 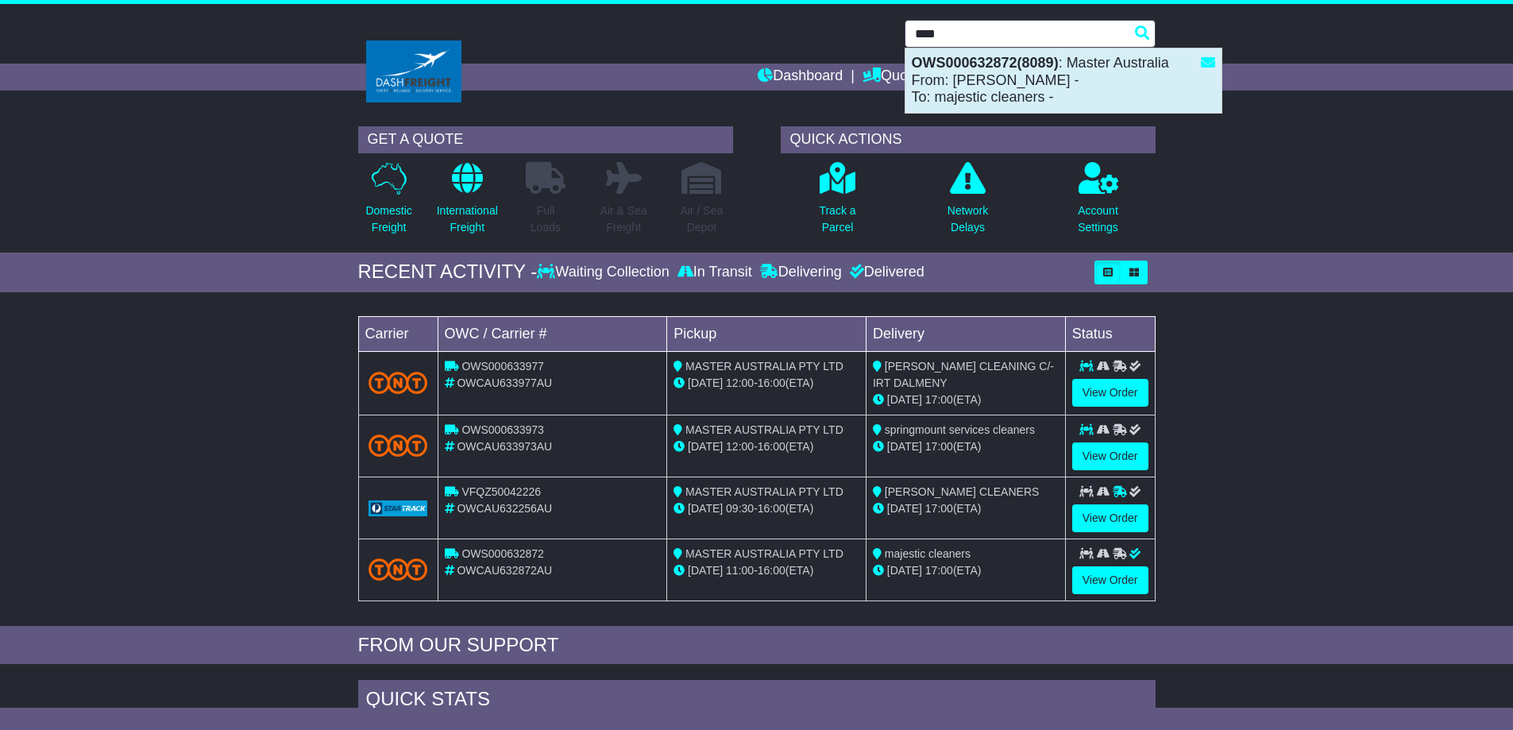 What do you see at coordinates (546, 140) in the screenshot?
I see `div: GET A QUOTE` at bounding box center [546, 140].